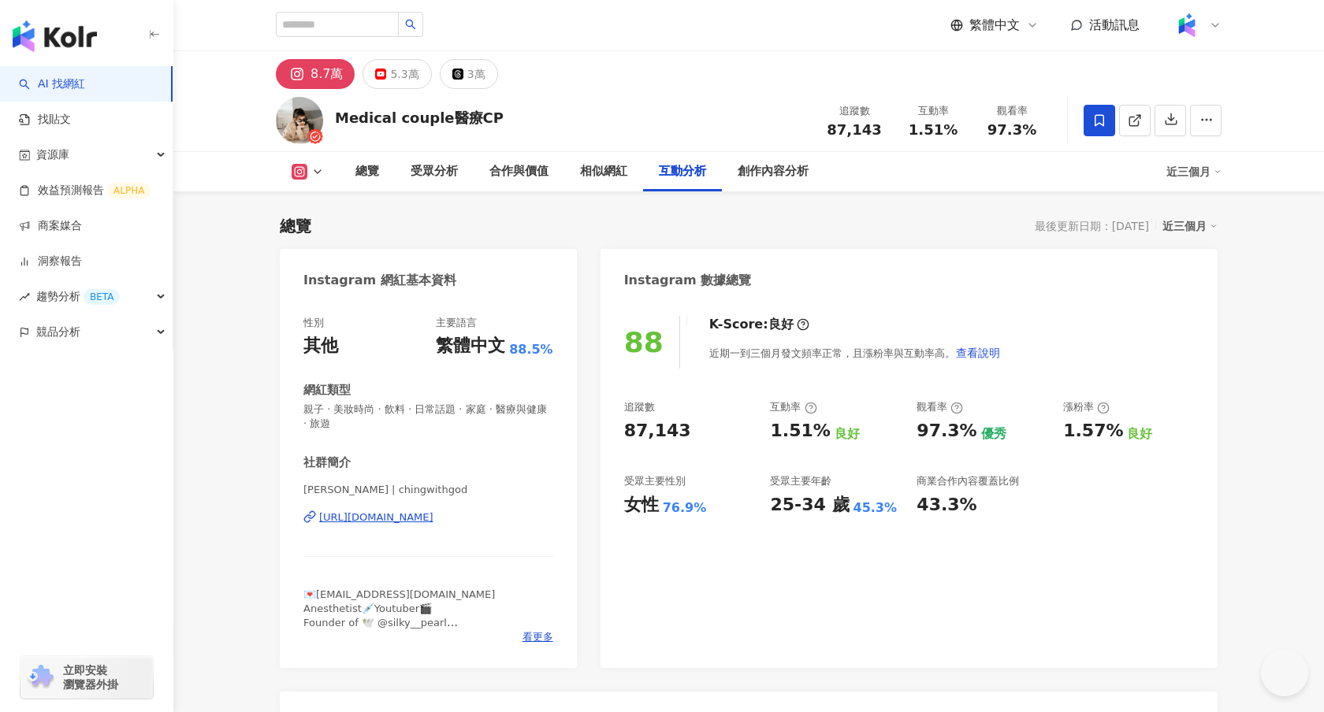  Describe the element at coordinates (968, 482) in the screenshot. I see `div: 商業合作內容覆蓋比例` at that location.